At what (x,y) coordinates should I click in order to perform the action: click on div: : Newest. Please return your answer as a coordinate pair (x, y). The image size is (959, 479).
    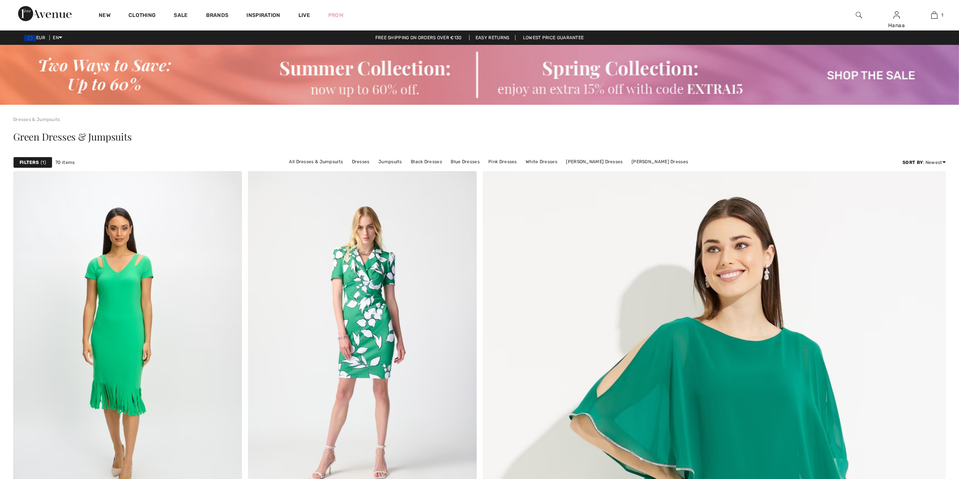
    Looking at the image, I should click on (924, 162).